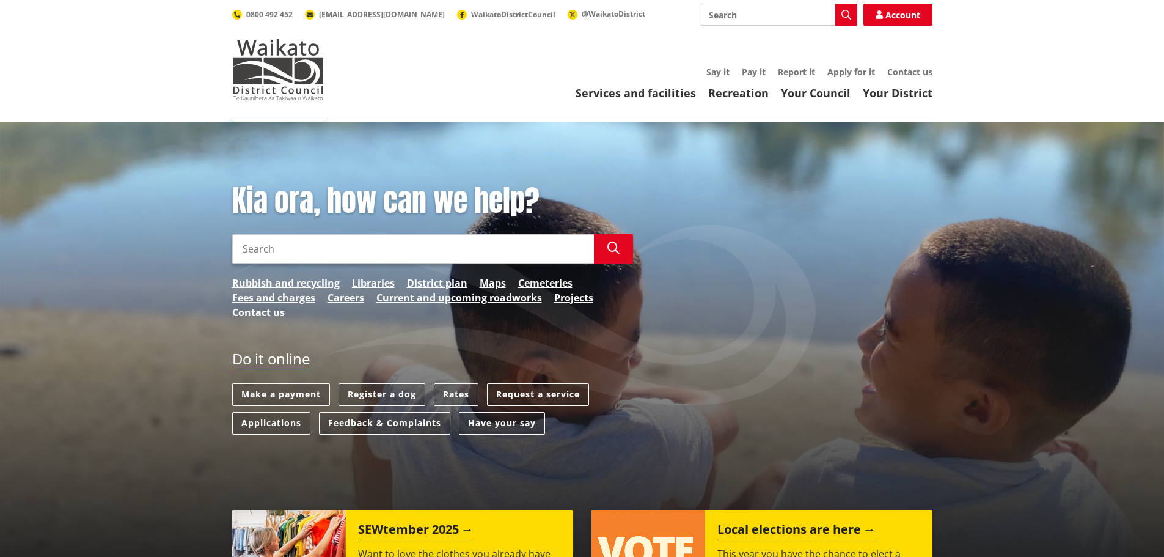 This screenshot has height=557, width=1164. Describe the element at coordinates (456, 394) in the screenshot. I see `a: Rates` at that location.